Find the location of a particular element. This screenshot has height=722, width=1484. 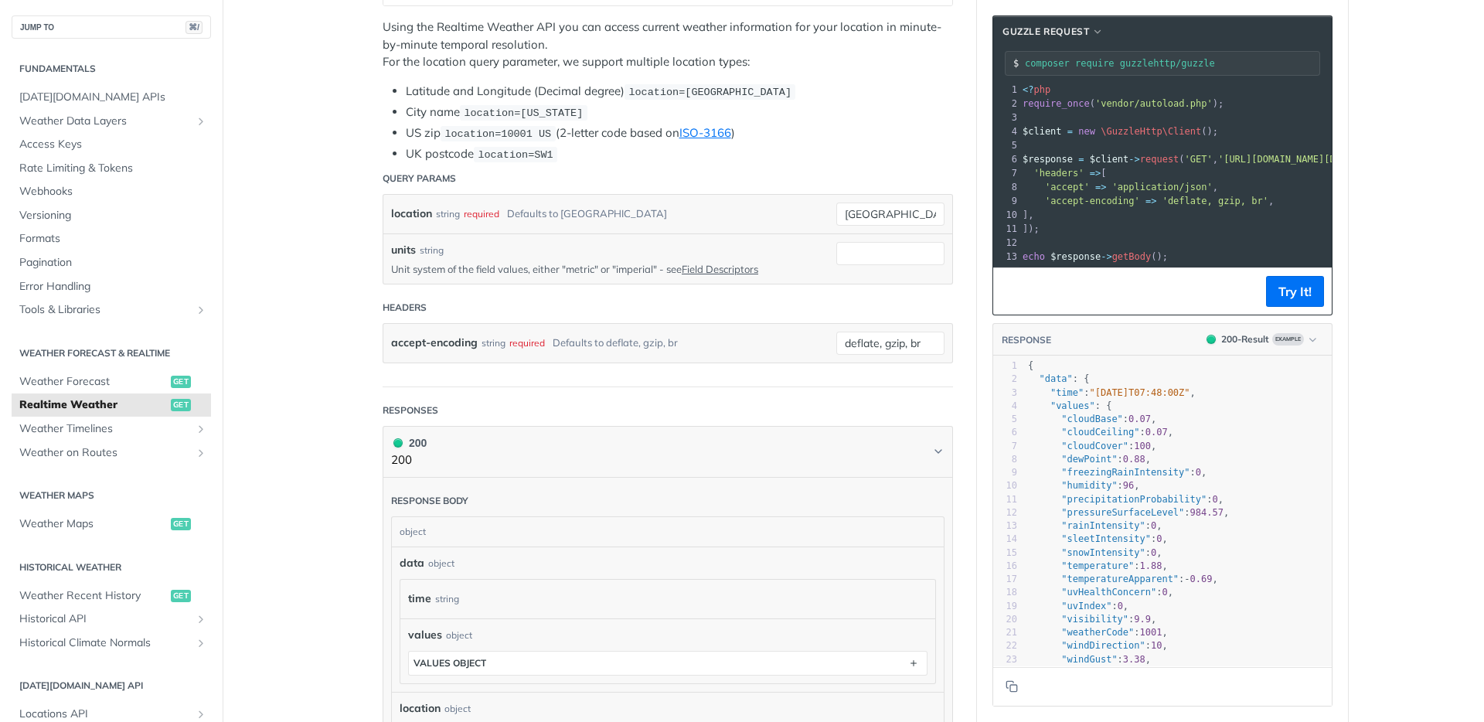

span: location=SW1 is located at coordinates (515, 155).